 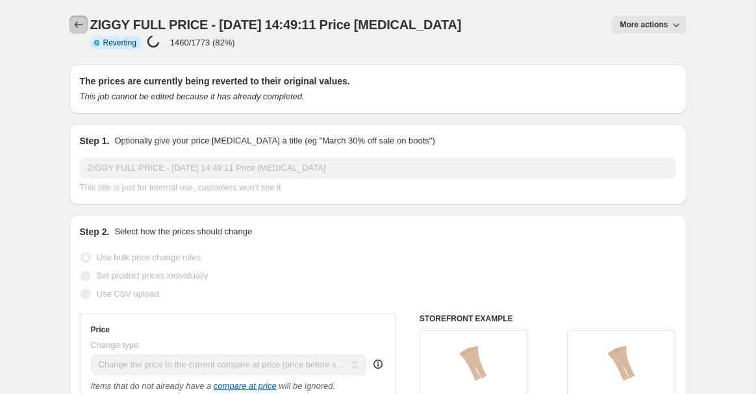 What do you see at coordinates (307, 386) in the screenshot?
I see `i: will be ignored.` at bounding box center [307, 386].